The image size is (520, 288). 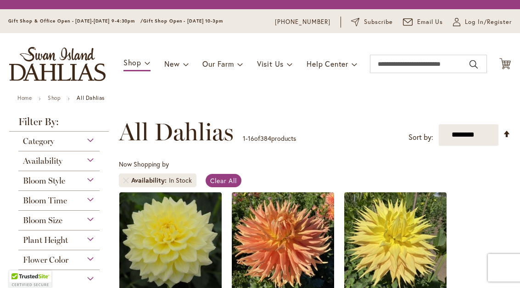 I want to click on strong: Filter By:, so click(x=59, y=124).